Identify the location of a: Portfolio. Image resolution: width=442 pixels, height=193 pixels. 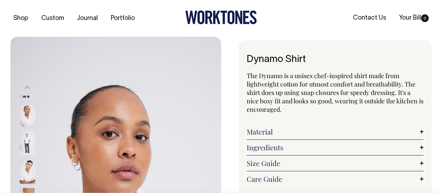
(123, 18).